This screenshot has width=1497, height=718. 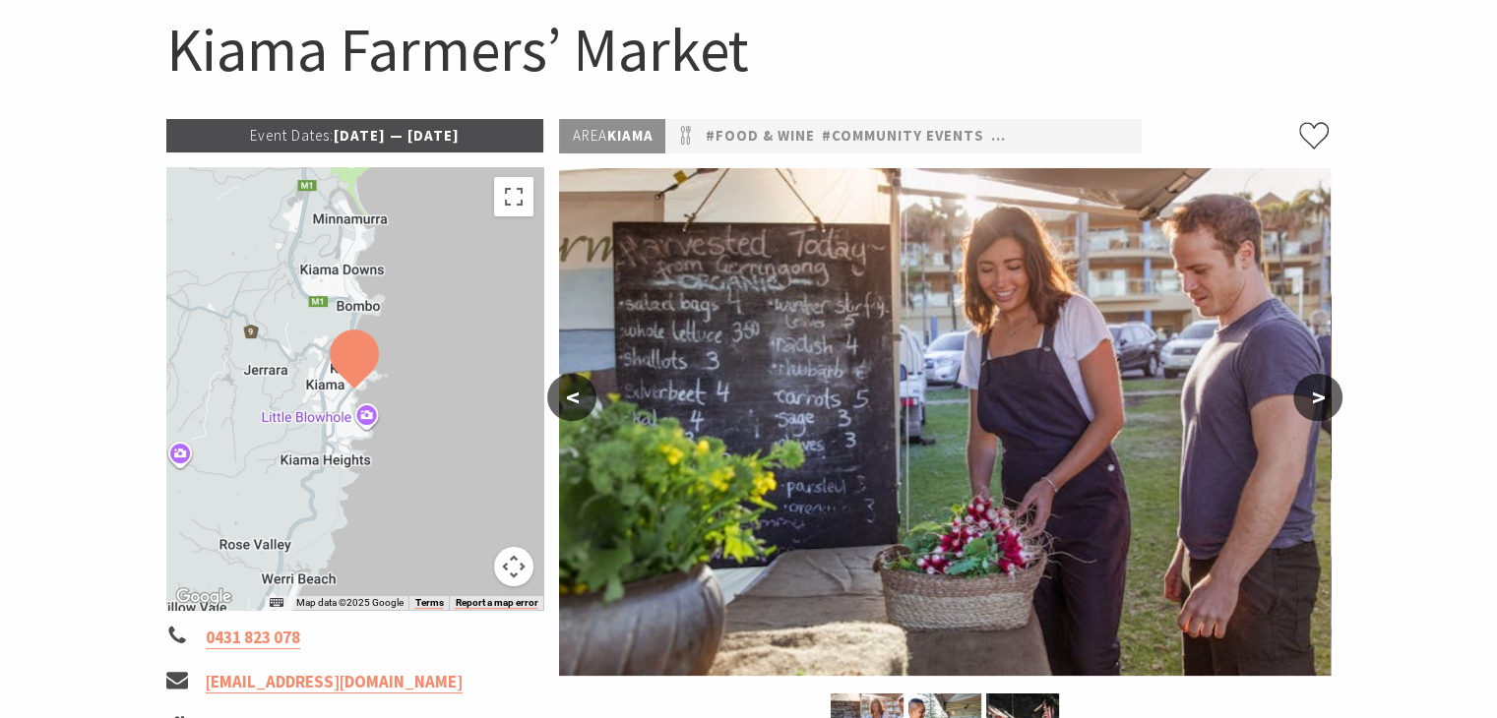 I want to click on a: #Food & Wine, so click(x=759, y=136).